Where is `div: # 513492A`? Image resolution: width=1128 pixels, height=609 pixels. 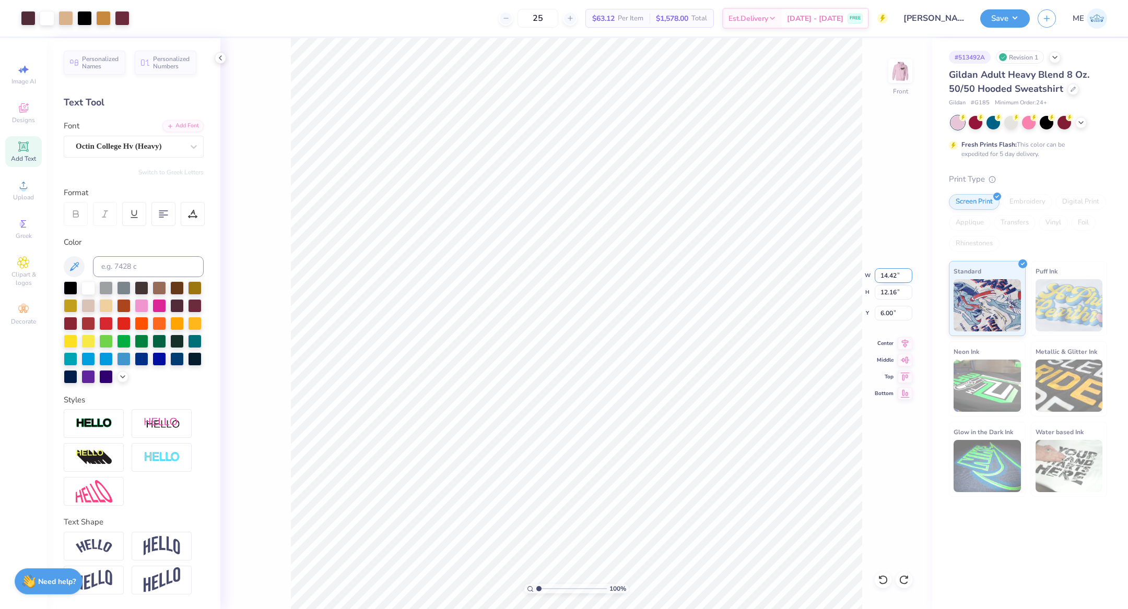 div: # 513492A is located at coordinates (970, 57).